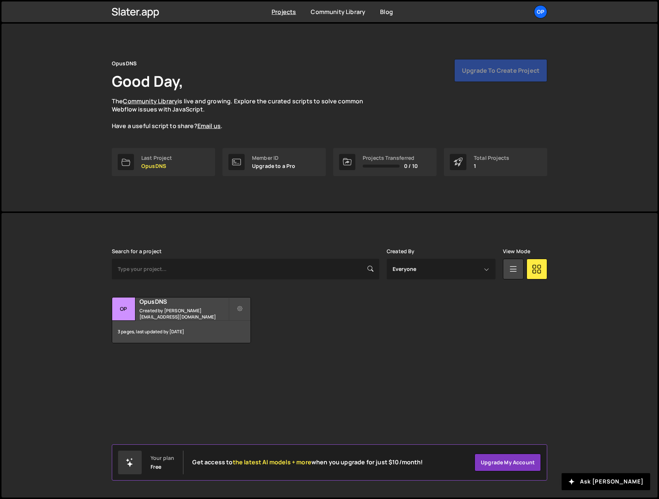 This screenshot has width=659, height=499. Describe the element at coordinates (390, 158) in the screenshot. I see `div: Projects Transferred` at that location.